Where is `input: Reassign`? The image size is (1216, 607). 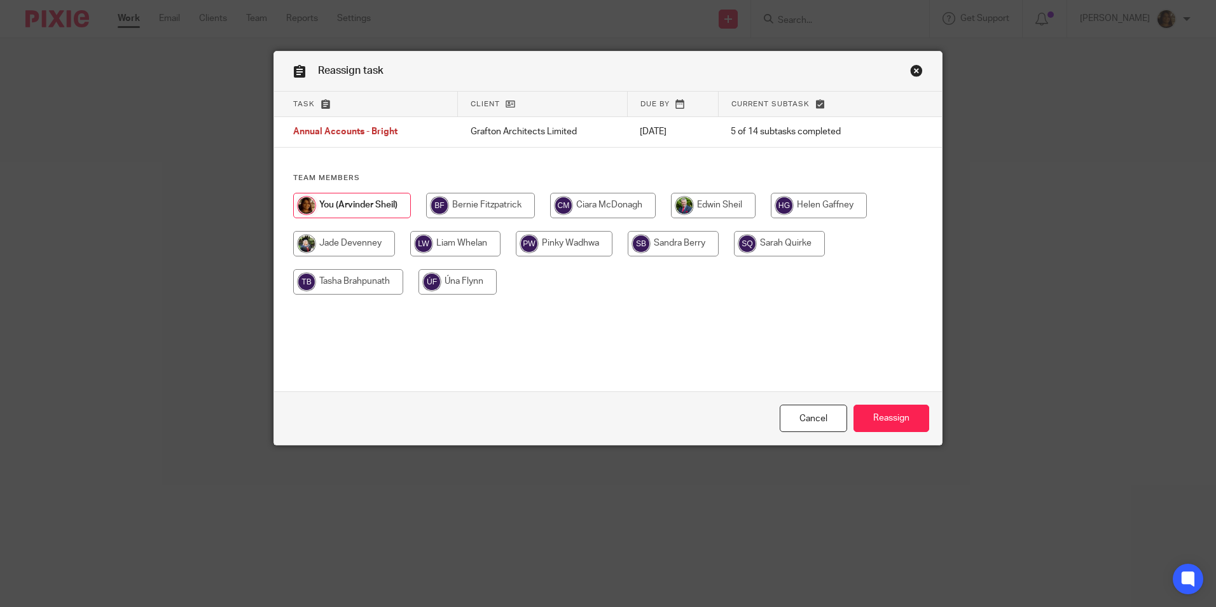
input: Reassign is located at coordinates (891, 418).